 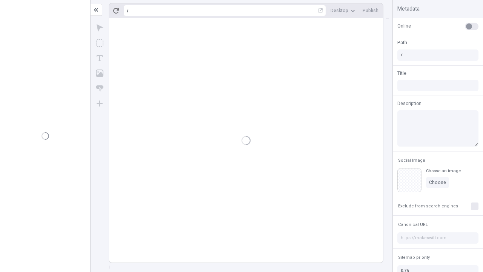 What do you see at coordinates (437, 238) in the screenshot?
I see `input: https://makeswift.com` at bounding box center [437, 238].